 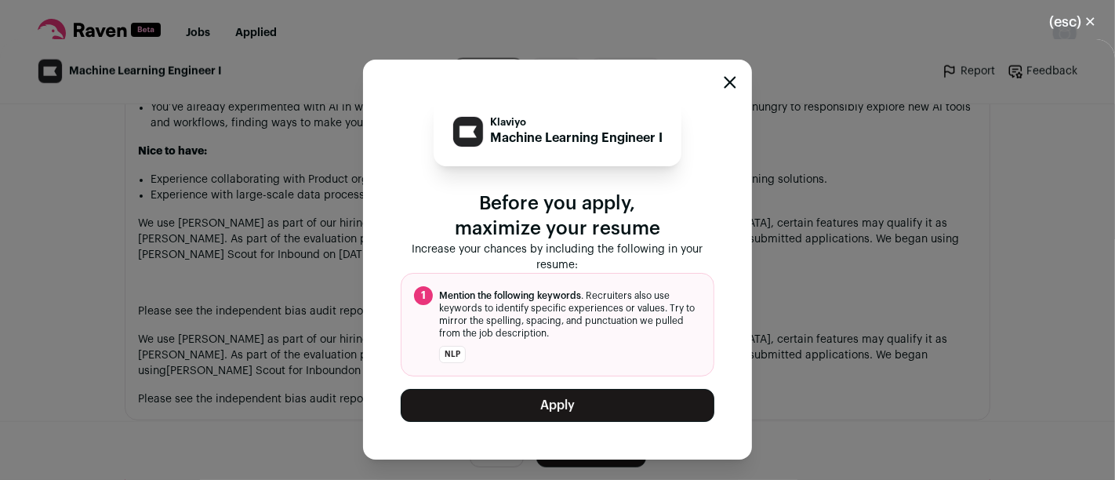 I want to click on button: Apply, so click(x=558, y=406).